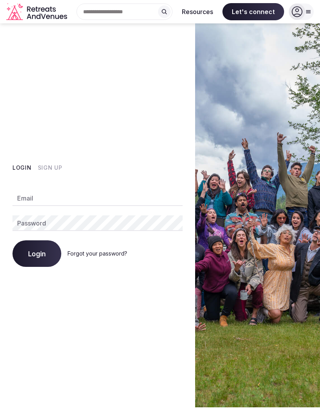  I want to click on button: Sign Up, so click(50, 168).